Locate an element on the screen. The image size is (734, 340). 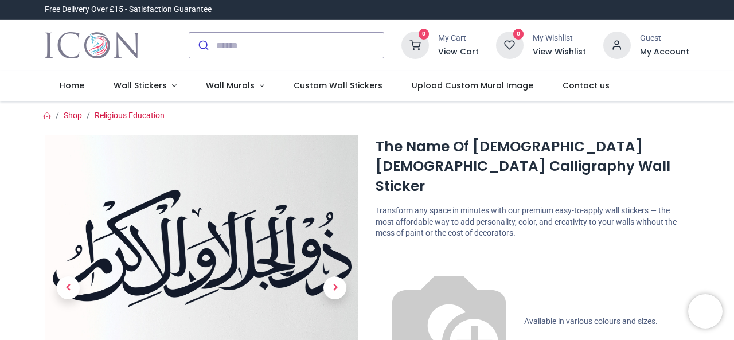
a: Wall Murals is located at coordinates (235, 86).